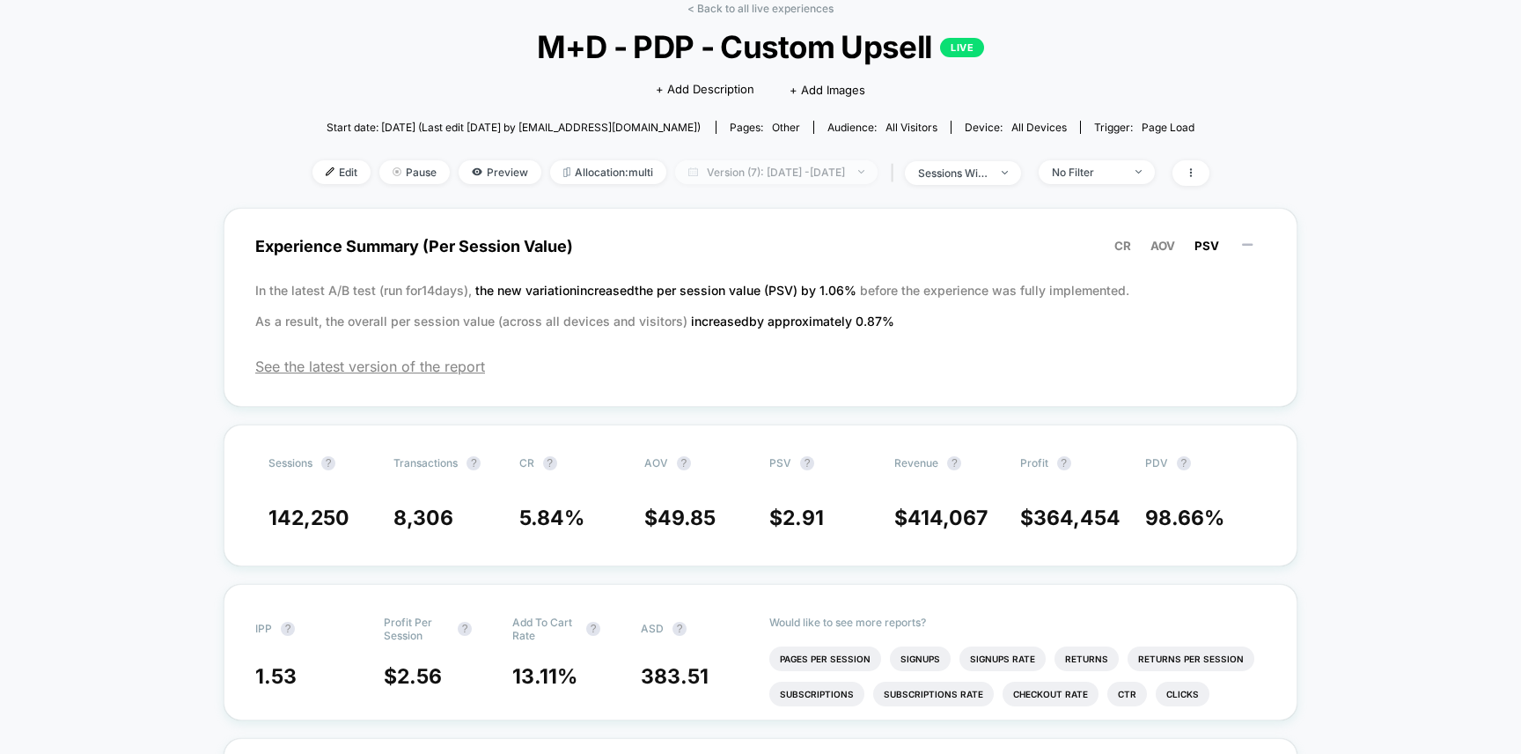 This screenshot has width=1521, height=754. What do you see at coordinates (687, 518) in the screenshot?
I see `span: 49.85` at bounding box center [687, 518].